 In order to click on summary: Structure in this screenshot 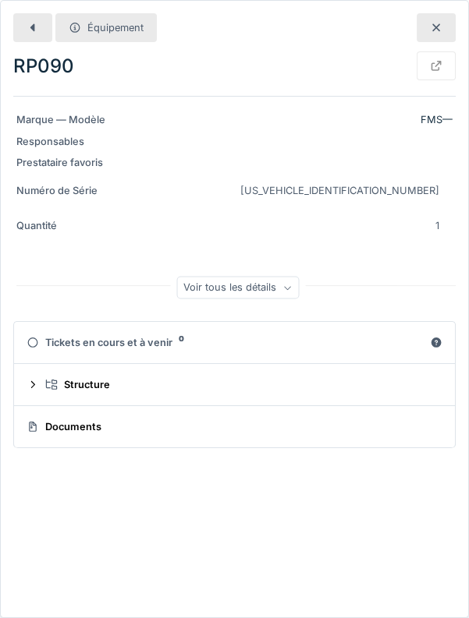, I will do `click(234, 384)`.